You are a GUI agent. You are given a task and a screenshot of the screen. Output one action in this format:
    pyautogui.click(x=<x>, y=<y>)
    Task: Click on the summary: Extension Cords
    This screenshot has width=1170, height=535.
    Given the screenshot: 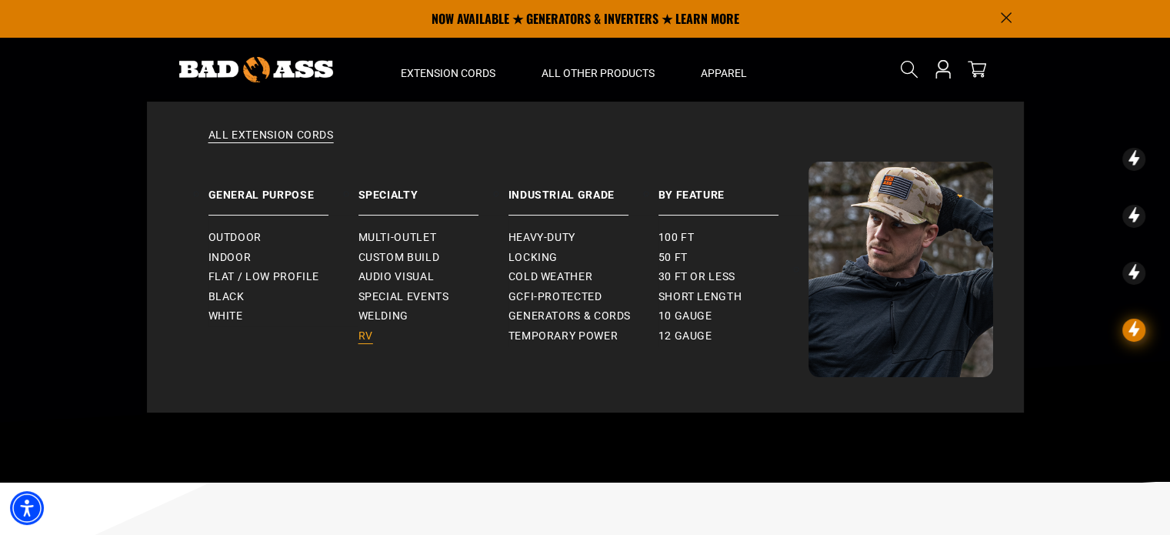 What is the action you would take?
    pyautogui.click(x=448, y=69)
    